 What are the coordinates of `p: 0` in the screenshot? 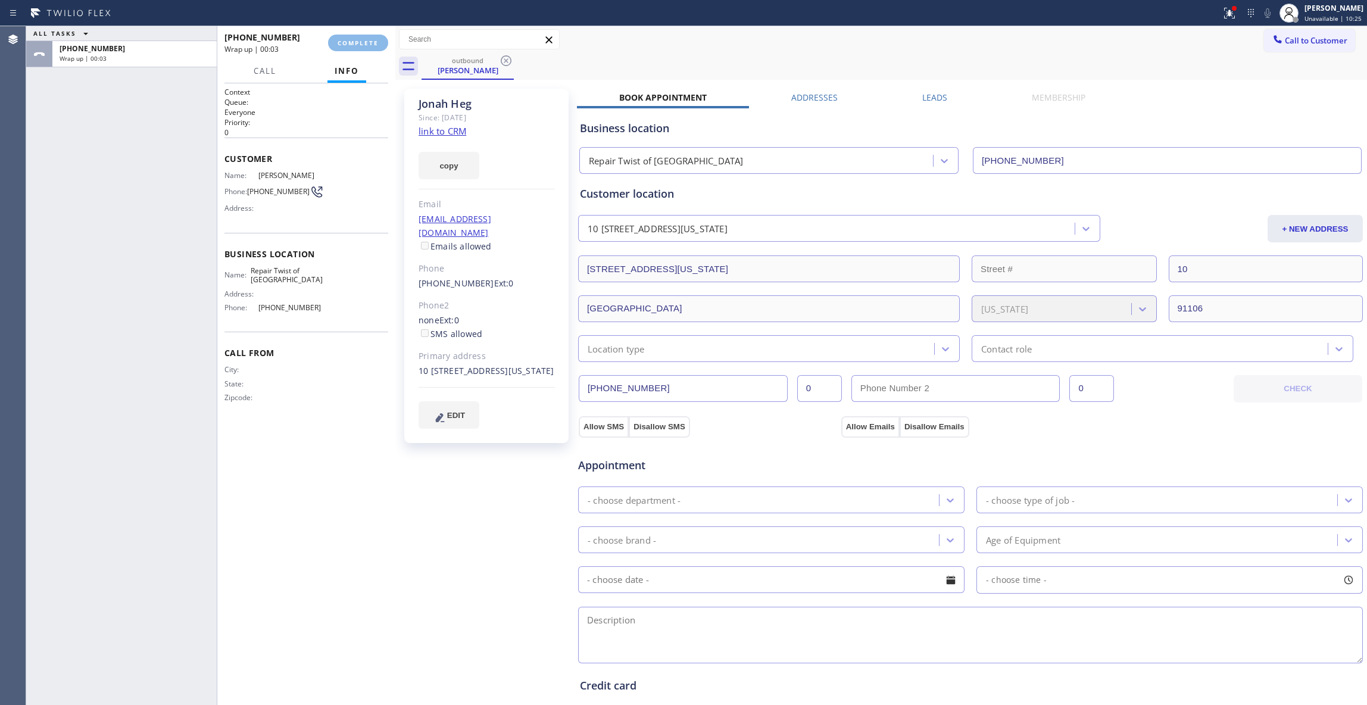 It's located at (306, 132).